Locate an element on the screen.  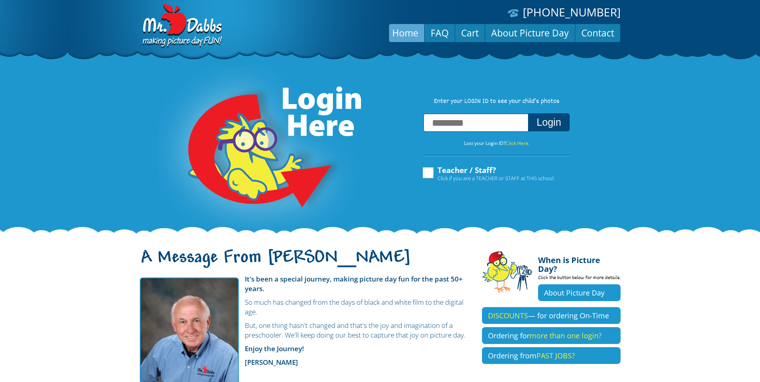
a: Ordering fromPAST JOBS? is located at coordinates (552, 356).